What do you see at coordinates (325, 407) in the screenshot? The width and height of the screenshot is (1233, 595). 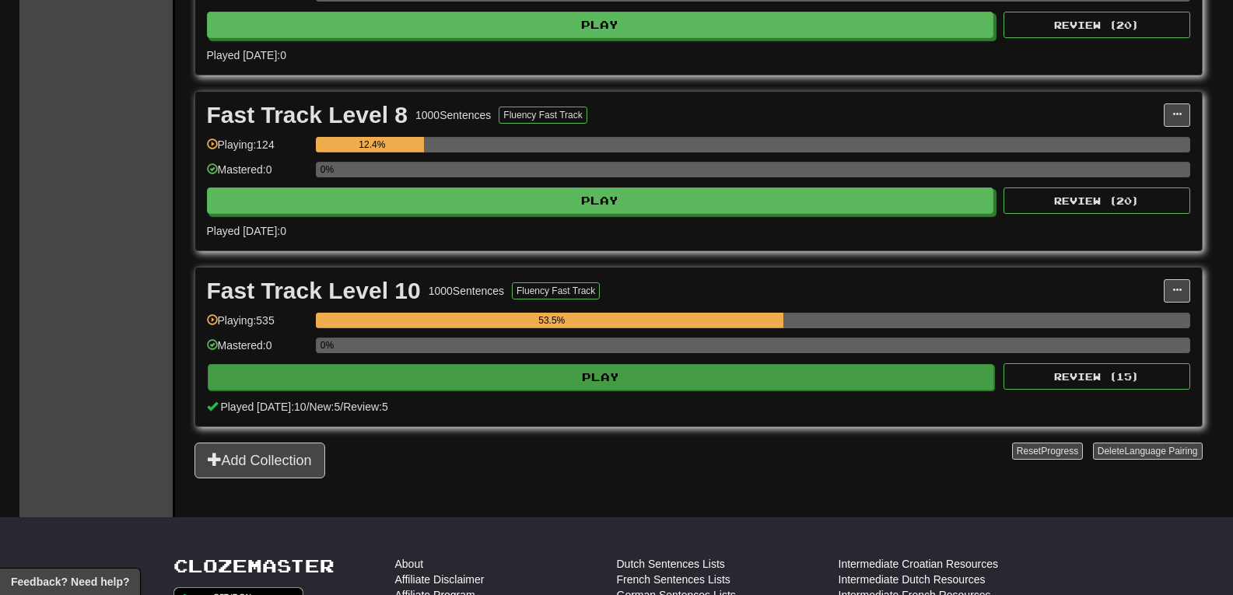 I see `span: New: 5` at bounding box center [325, 407].